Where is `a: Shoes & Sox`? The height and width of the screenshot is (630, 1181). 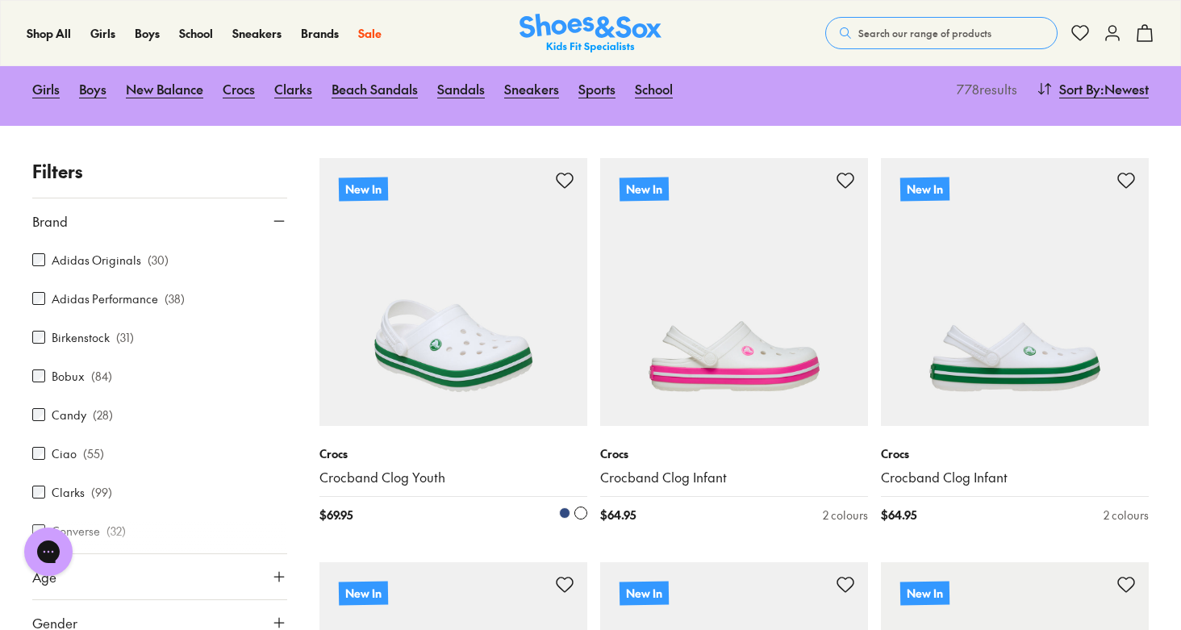
a: Shoes & Sox is located at coordinates (590, 33).